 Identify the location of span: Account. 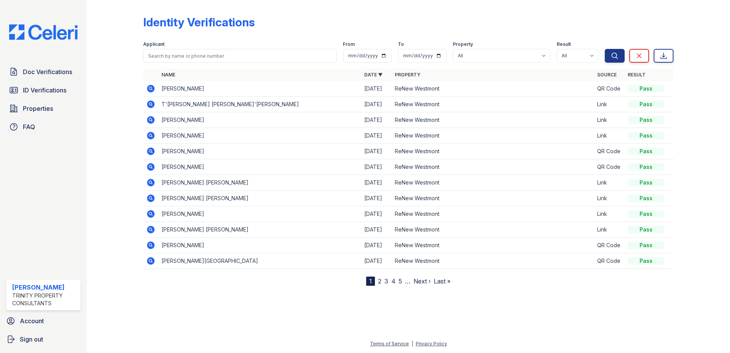
(32, 321).